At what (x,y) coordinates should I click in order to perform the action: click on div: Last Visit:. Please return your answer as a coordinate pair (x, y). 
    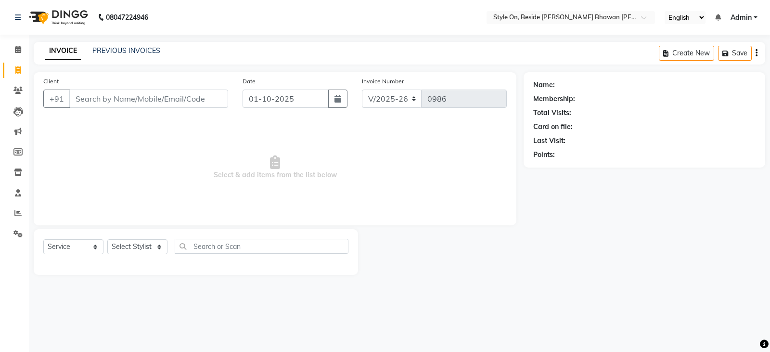
    Looking at the image, I should click on (549, 140).